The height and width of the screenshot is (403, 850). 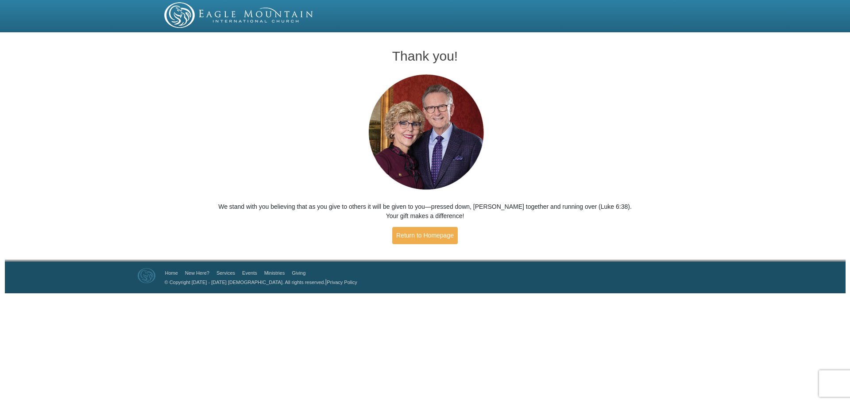 I want to click on img: EMIC, so click(x=239, y=15).